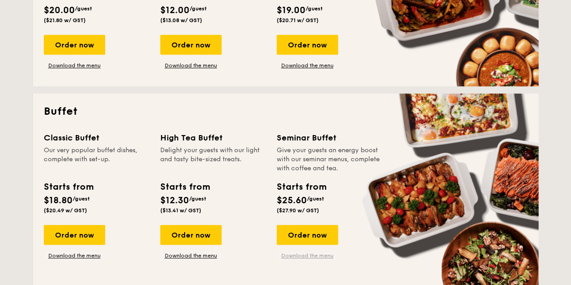 Image resolution: width=571 pixels, height=285 pixels. Describe the element at coordinates (180, 210) in the screenshot. I see `span: ($13.41 w/ GST)` at that location.